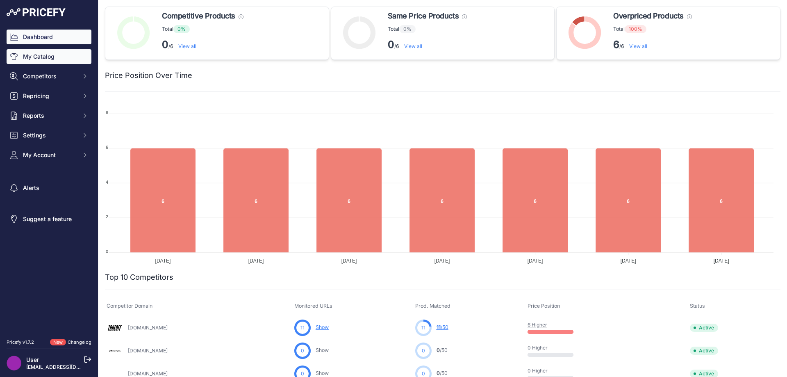  Describe the element at coordinates (139, 277) in the screenshot. I see `h2: Top 10 Competitors` at that location.